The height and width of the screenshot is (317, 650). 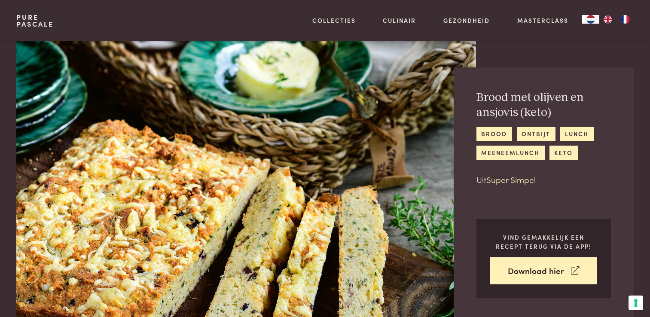 What do you see at coordinates (616, 19) in the screenshot?
I see `ul: Language list` at bounding box center [616, 19].